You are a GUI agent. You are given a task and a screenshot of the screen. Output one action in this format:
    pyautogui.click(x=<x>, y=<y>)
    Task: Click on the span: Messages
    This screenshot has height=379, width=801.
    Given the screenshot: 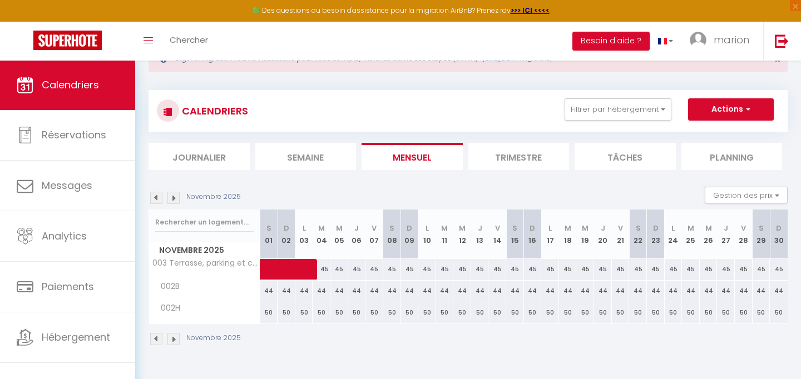 What is the action you would take?
    pyautogui.click(x=67, y=185)
    